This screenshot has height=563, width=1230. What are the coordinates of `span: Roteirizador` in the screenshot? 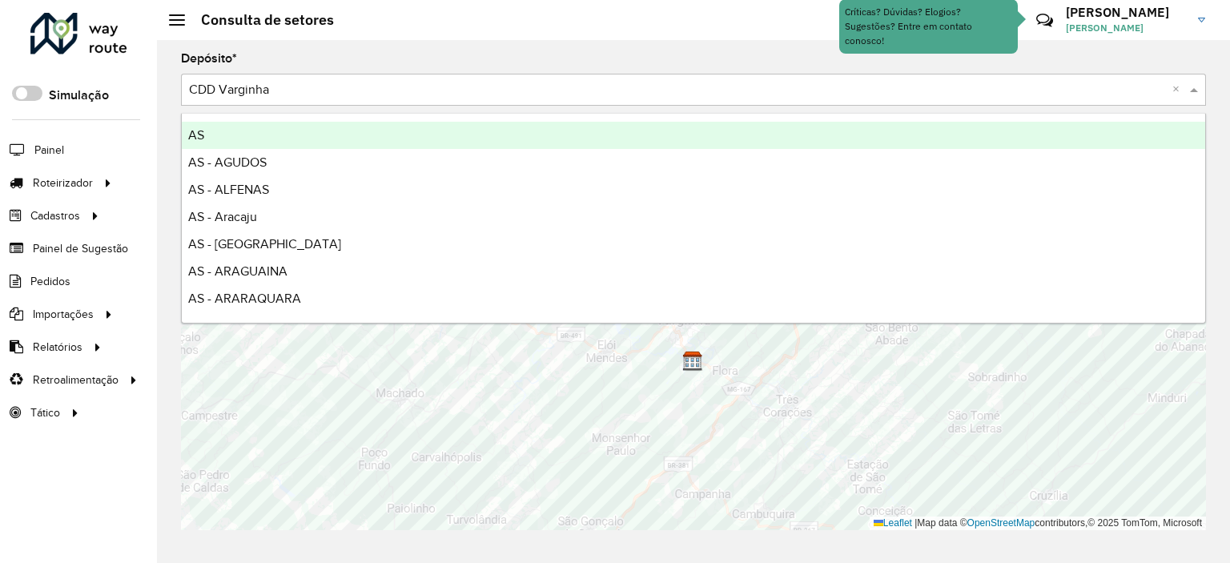 It's located at (62, 183).